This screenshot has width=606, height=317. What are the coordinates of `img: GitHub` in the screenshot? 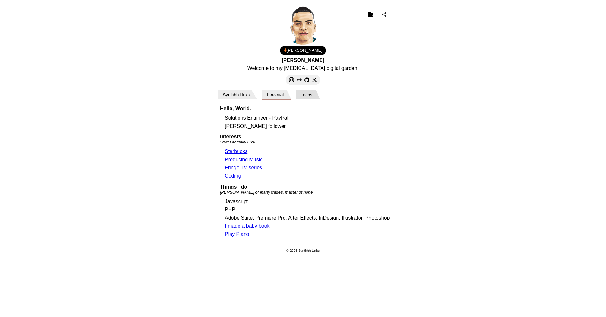 It's located at (307, 80).